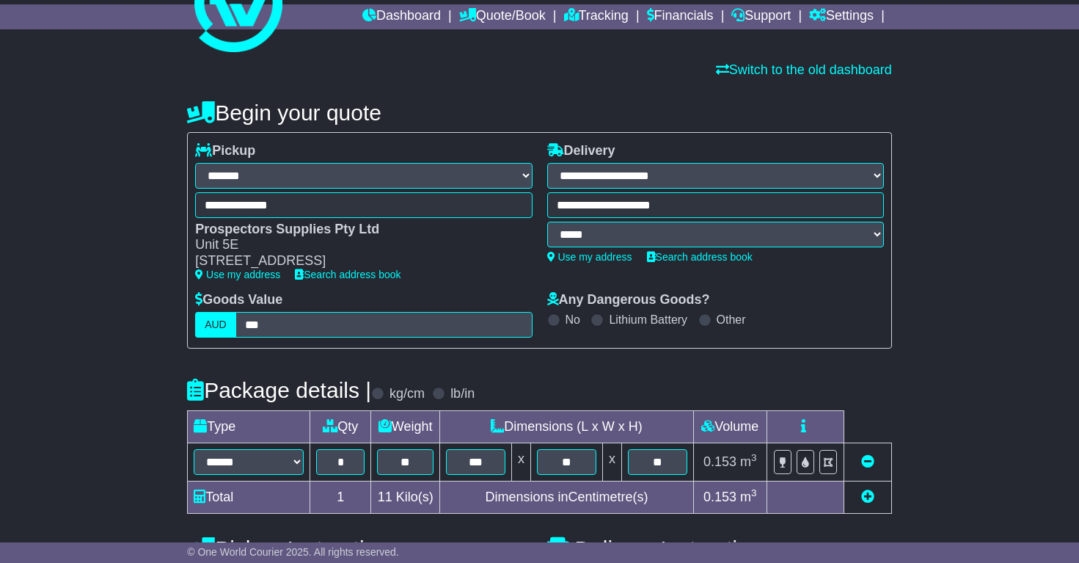 Image resolution: width=1079 pixels, height=563 pixels. Describe the element at coordinates (406, 497) in the screenshot. I see `td: Kilo(s)` at that location.